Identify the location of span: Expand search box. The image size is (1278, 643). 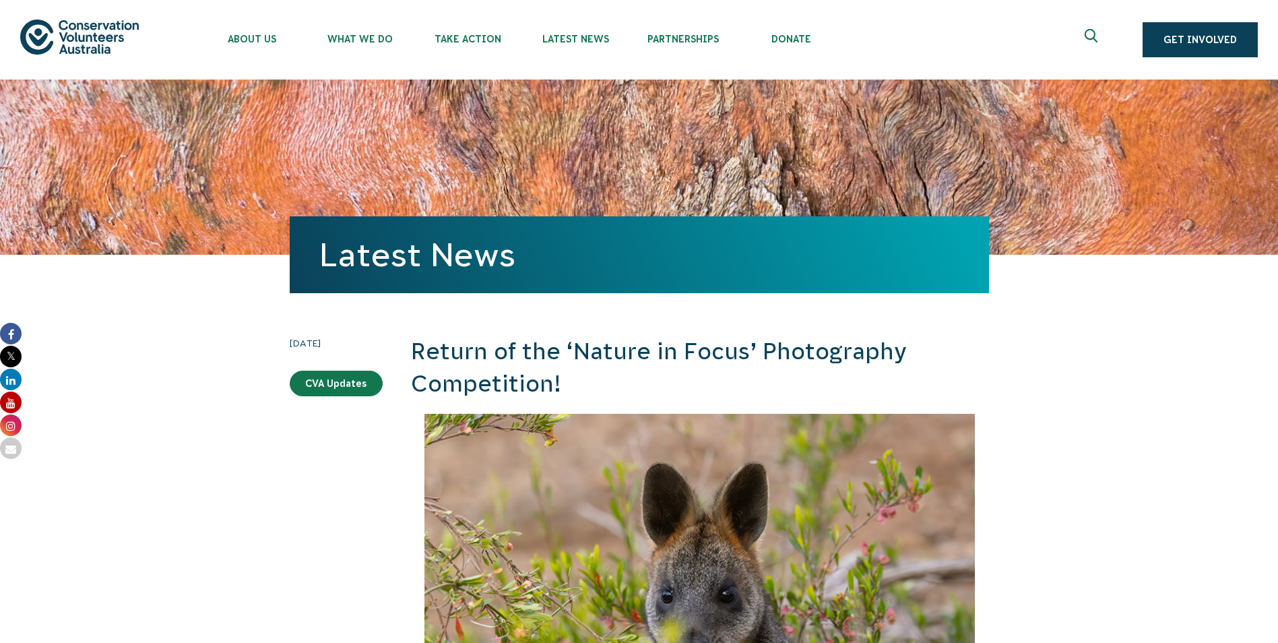
(1093, 40).